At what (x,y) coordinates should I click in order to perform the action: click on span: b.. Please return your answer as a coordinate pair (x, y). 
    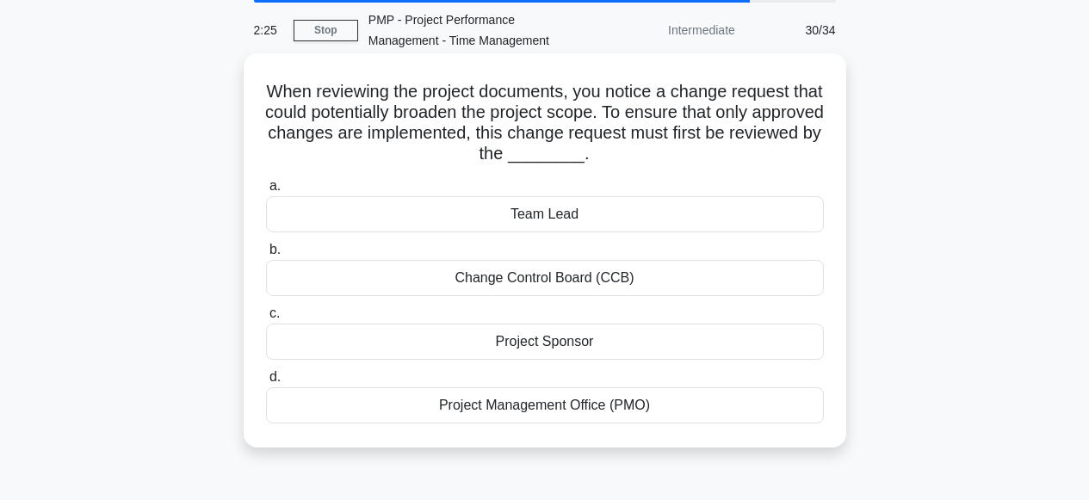
    Looking at the image, I should click on (275, 249).